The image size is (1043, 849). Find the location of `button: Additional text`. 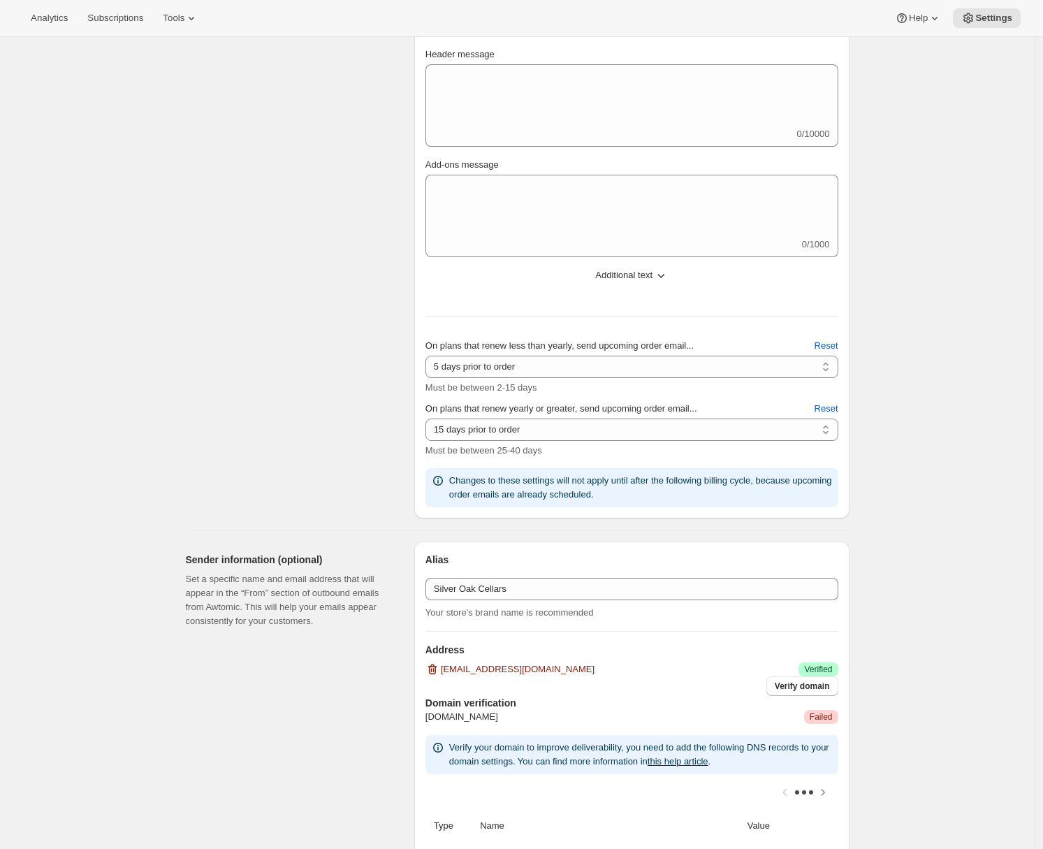

button: Additional text is located at coordinates (632, 275).